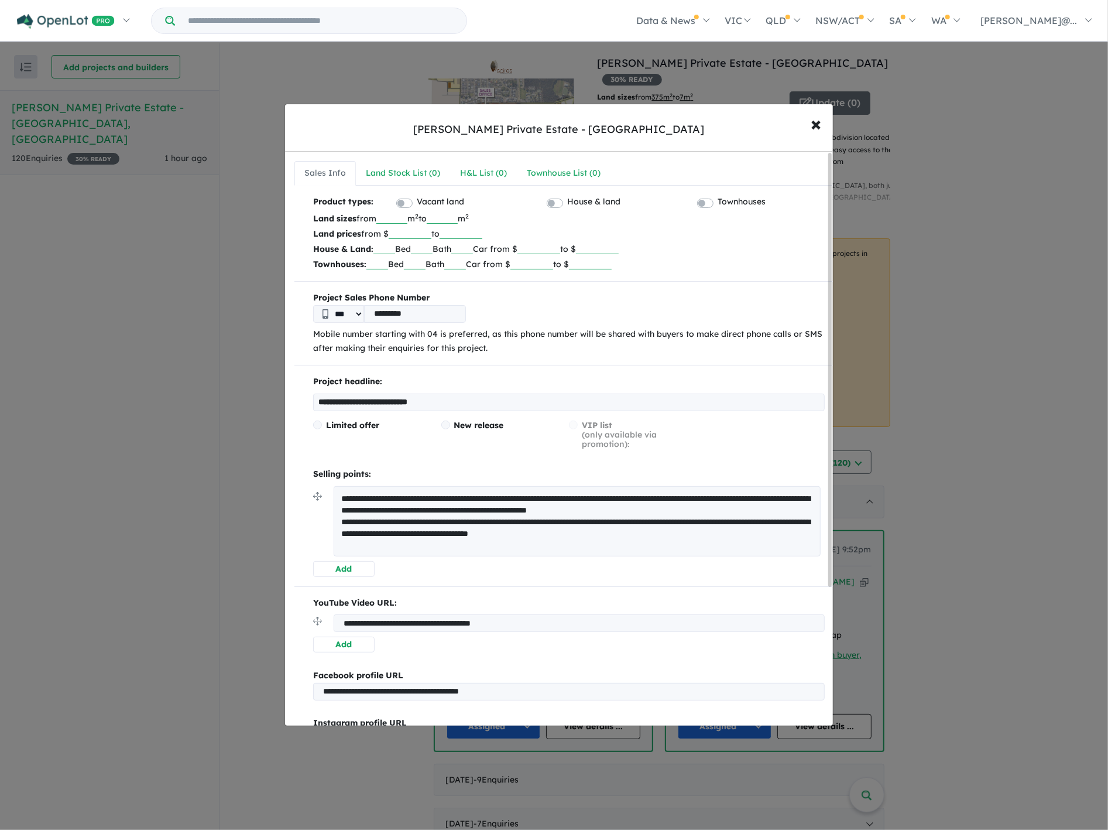 The height and width of the screenshot is (830, 1108). What do you see at coordinates (325, 173) in the screenshot?
I see `div: Sales Info` at bounding box center [325, 173].